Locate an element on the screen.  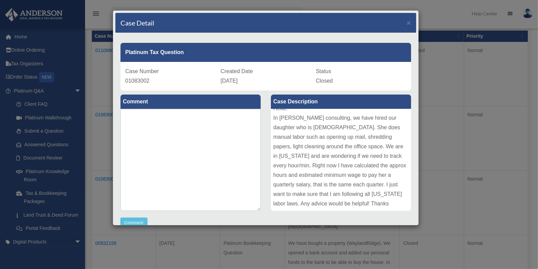
div: Platinum Tax Question is located at coordinates (266, 52).